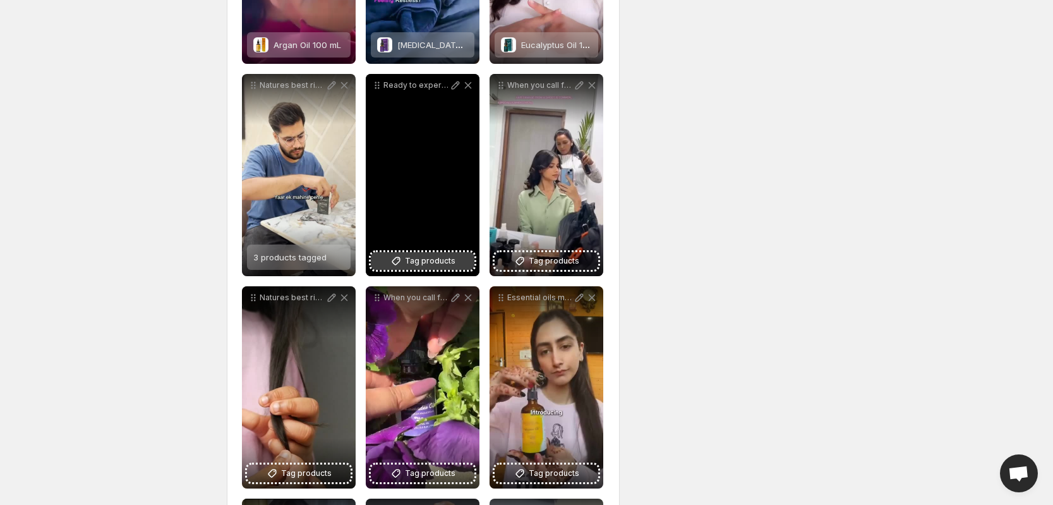  What do you see at coordinates (261, 45) in the screenshot?
I see `img: Argan Oil 100 mL` at bounding box center [261, 45].